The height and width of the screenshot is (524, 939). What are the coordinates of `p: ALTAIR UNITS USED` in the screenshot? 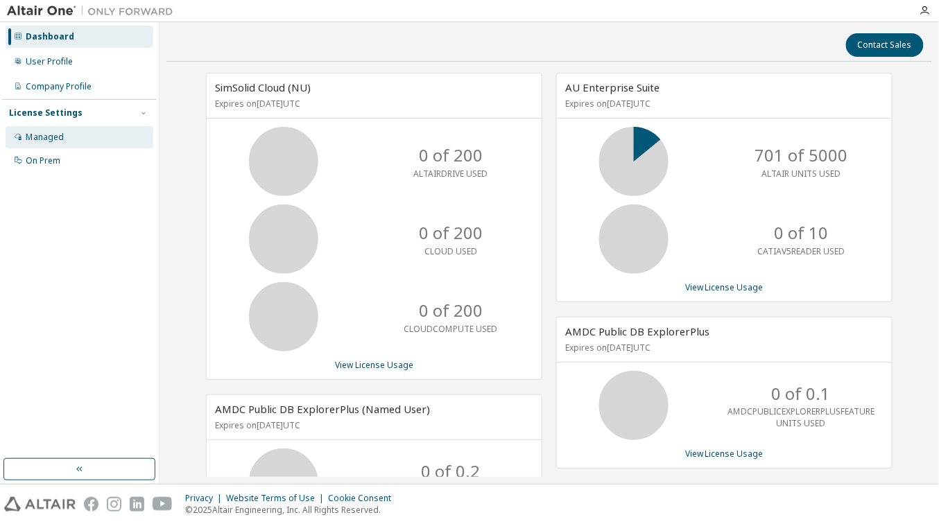 It's located at (801, 173).